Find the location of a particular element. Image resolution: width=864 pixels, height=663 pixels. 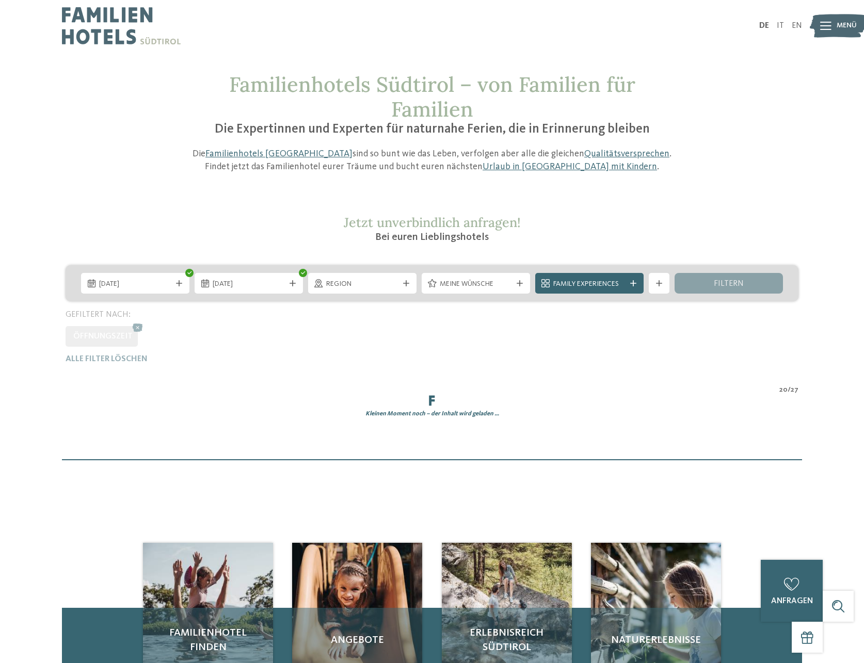

div: Kleinen Moment noch – der Inhalt wird geladen … is located at coordinates (432, 414).